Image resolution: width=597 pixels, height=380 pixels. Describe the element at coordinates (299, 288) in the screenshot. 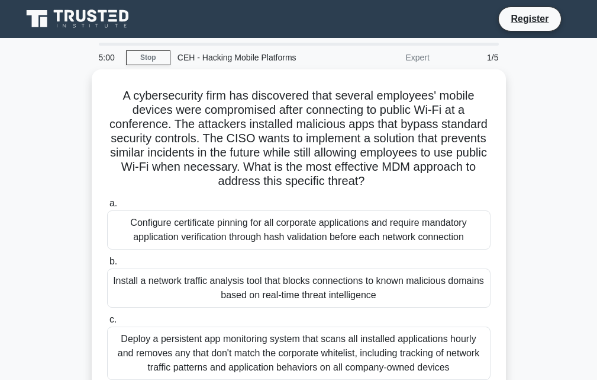

I see `div: Install a network traffic analysis tool that blocks connections to known malicious domains based ...` at that location.